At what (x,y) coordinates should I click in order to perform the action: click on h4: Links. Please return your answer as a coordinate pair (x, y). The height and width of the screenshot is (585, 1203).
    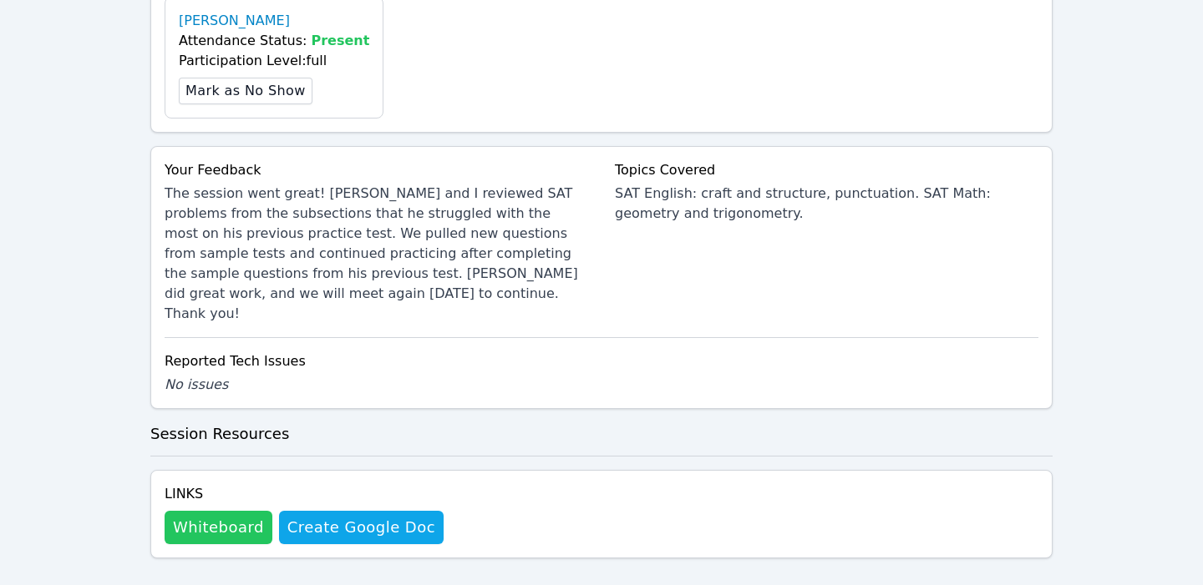
    Looking at the image, I should click on (304, 494).